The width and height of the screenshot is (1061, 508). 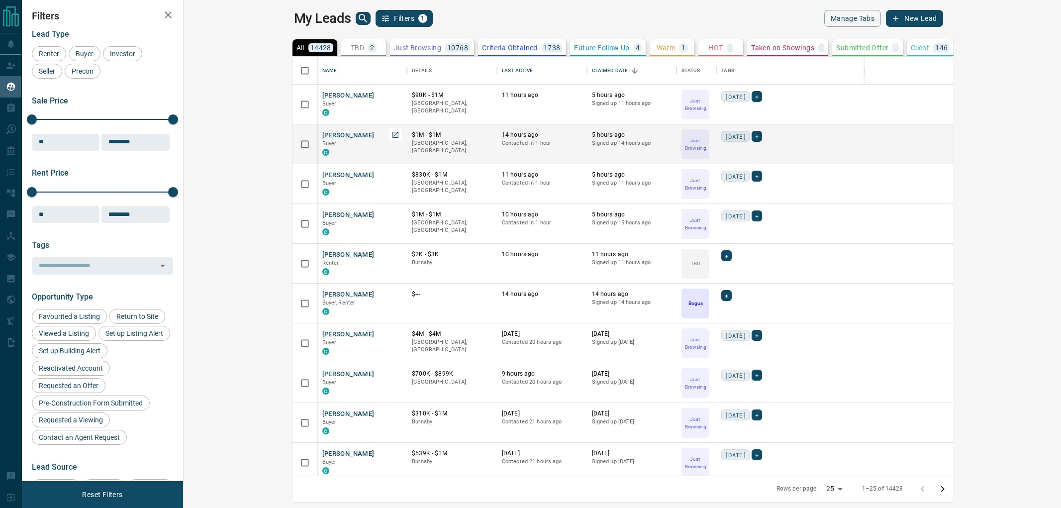 What do you see at coordinates (71, 368) in the screenshot?
I see `div: Reactivated Account` at bounding box center [71, 368].